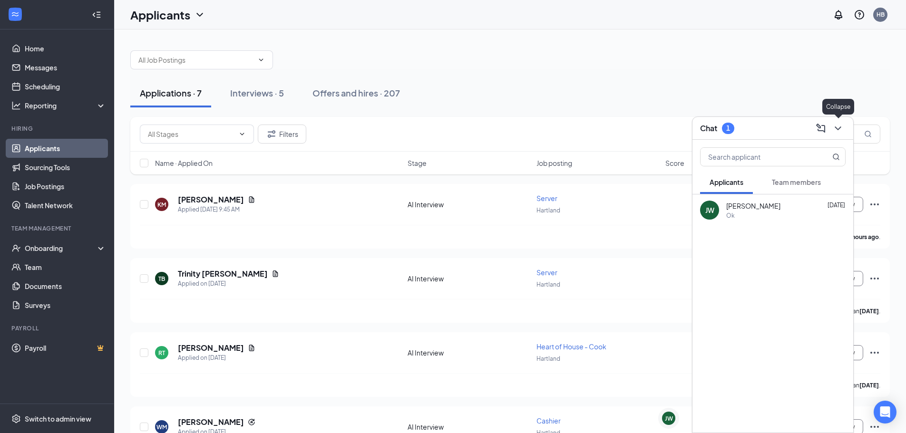  What do you see at coordinates (417, 163) in the screenshot?
I see `span: Stage` at bounding box center [417, 163].